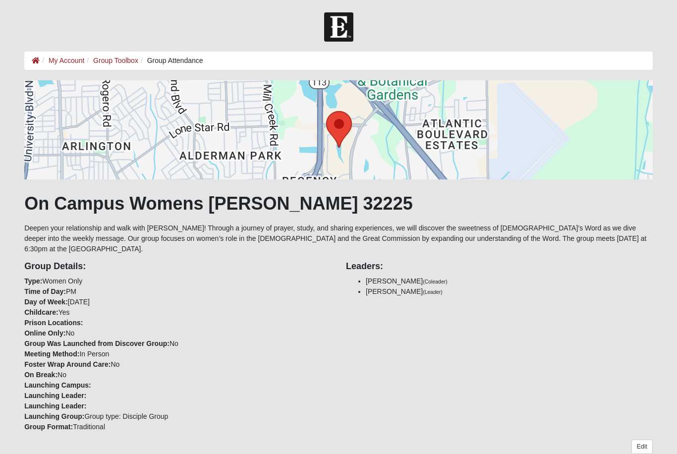 The width and height of the screenshot is (677, 454). What do you see at coordinates (433, 292) in the screenshot?
I see `small: (Leader)` at bounding box center [433, 292].